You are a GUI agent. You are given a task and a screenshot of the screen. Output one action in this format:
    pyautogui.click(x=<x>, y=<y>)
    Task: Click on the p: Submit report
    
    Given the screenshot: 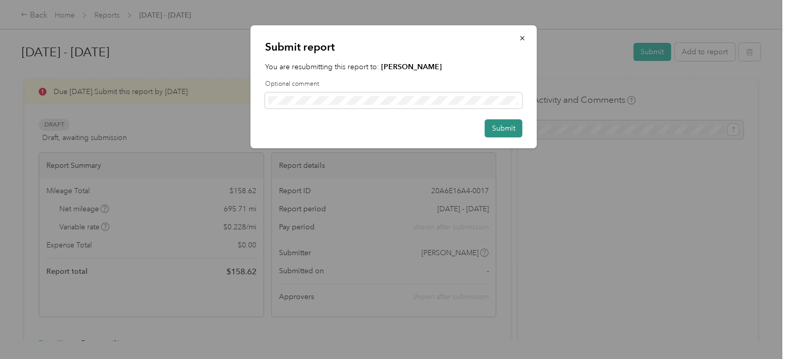 What is the action you would take?
    pyautogui.click(x=394, y=47)
    